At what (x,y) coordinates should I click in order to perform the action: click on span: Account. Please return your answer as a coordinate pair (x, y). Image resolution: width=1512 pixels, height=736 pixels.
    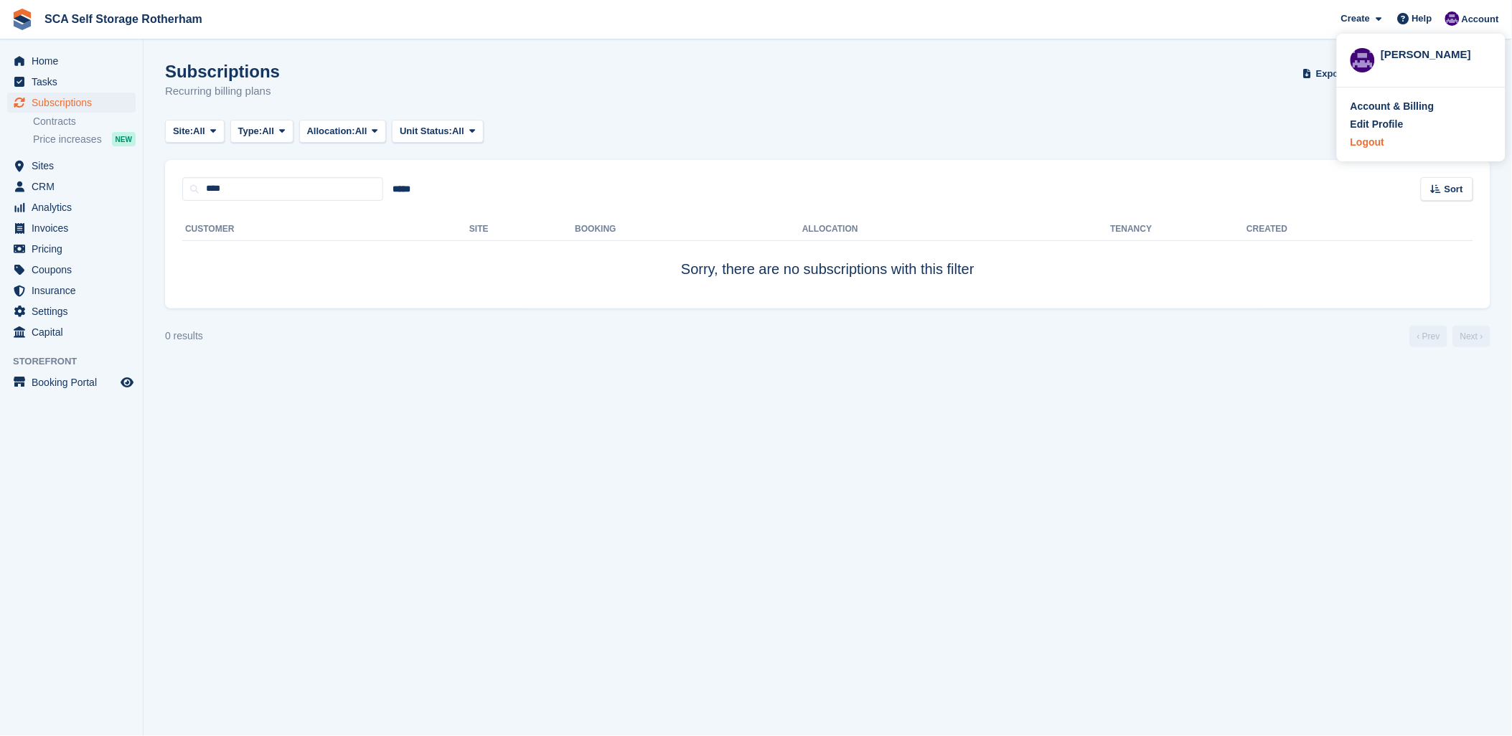
    Looking at the image, I should click on (1480, 19).